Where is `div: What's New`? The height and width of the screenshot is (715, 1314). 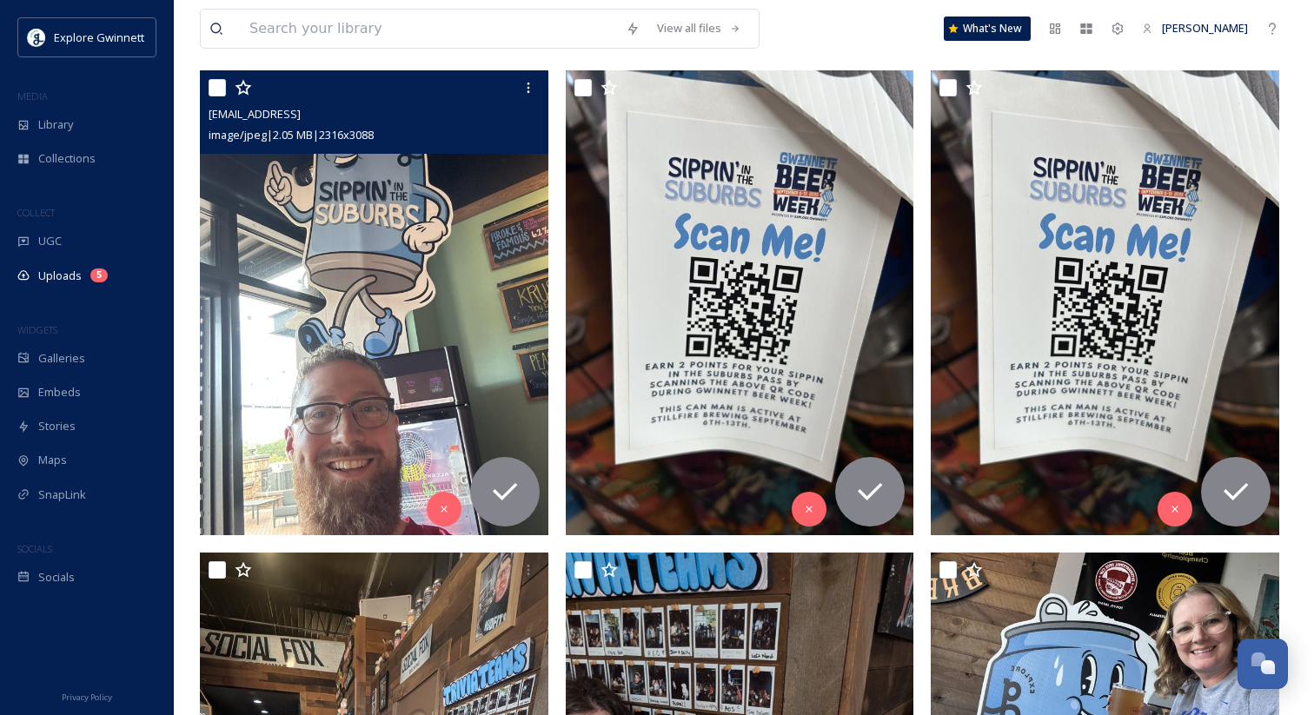
div: What's New is located at coordinates (987, 29).